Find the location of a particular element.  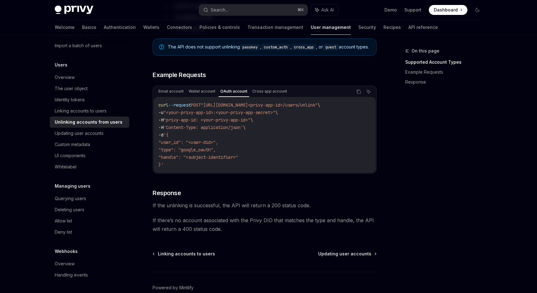

span: Response is located at coordinates (167, 193).